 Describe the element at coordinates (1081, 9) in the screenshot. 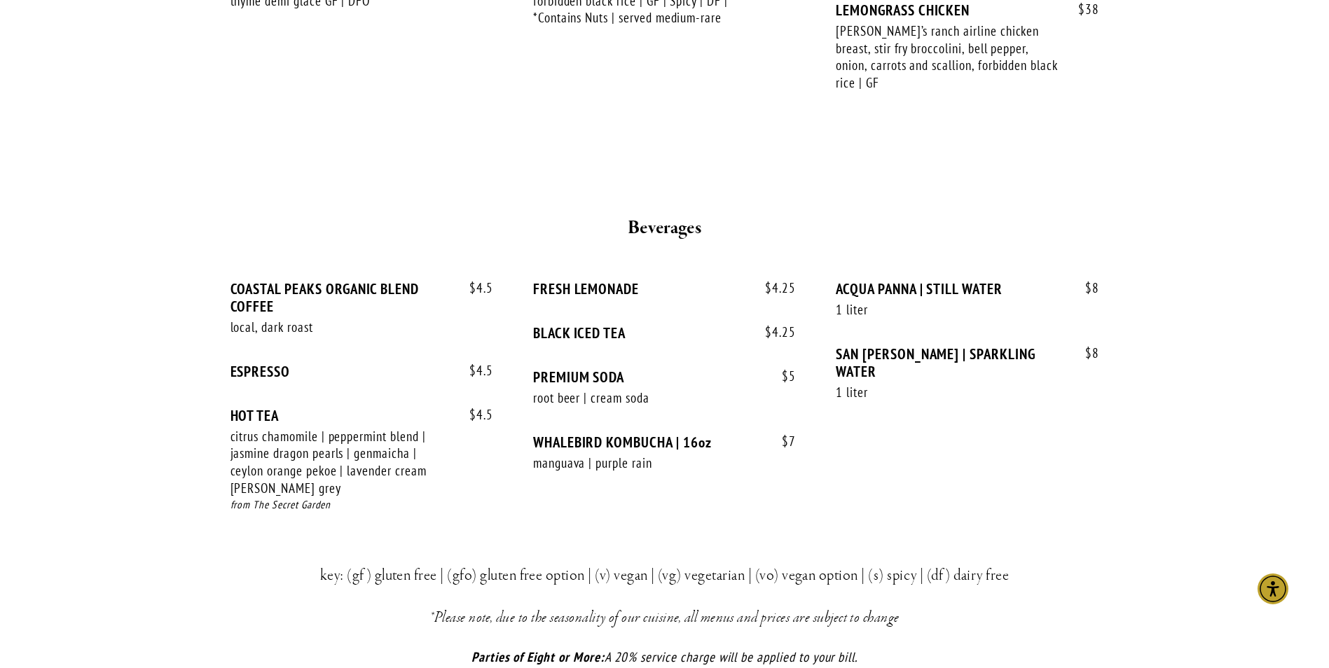

I see `span: 38` at that location.